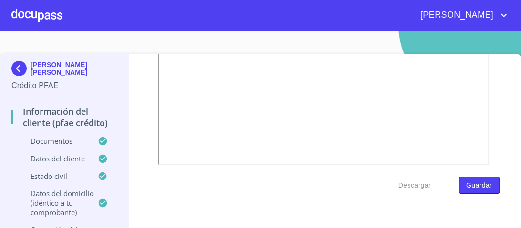 This screenshot has height=228, width=521. What do you see at coordinates (54, 159) in the screenshot?
I see `p: Datos del cliente` at bounding box center [54, 159].